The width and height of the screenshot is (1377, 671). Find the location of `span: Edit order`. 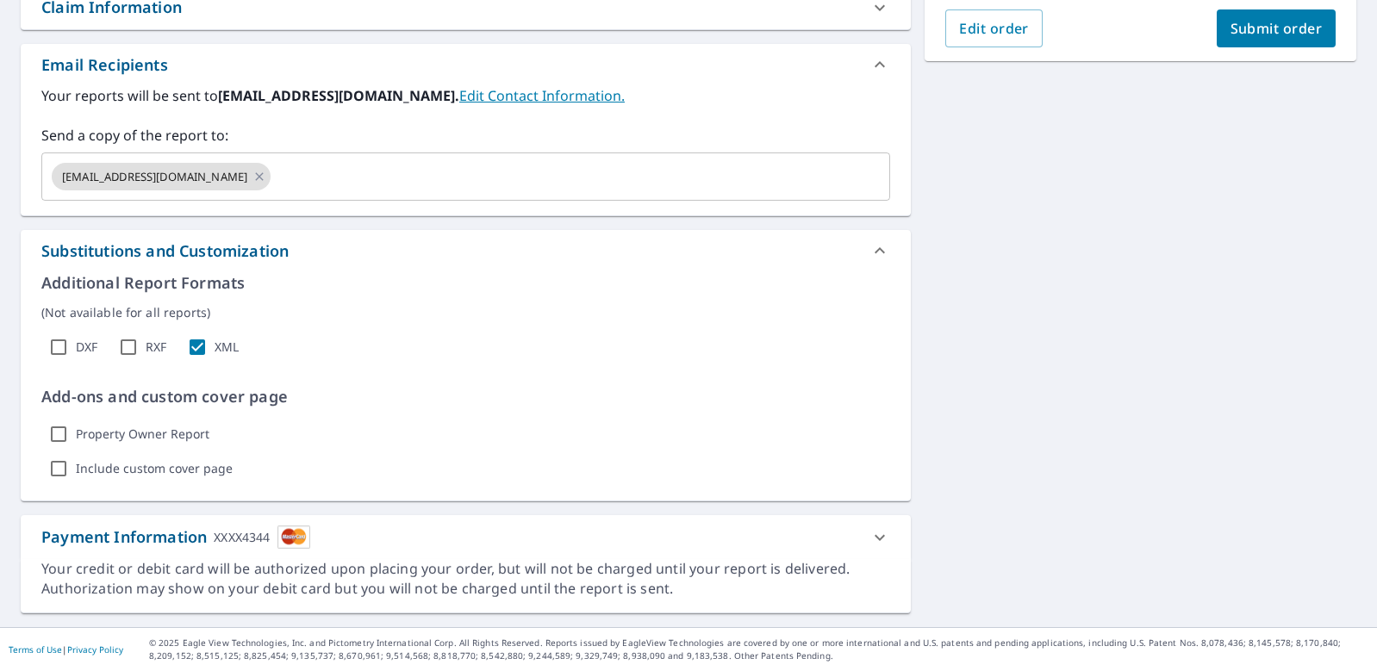

span: Edit order is located at coordinates (994, 28).